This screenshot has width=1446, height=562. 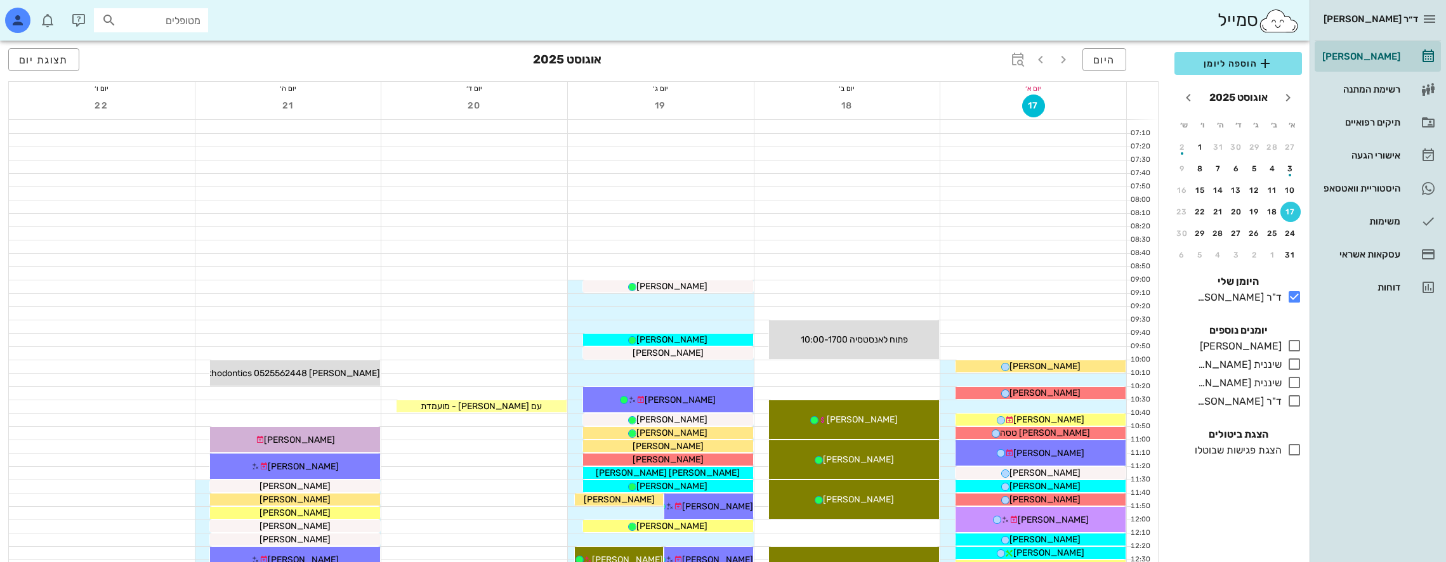 What do you see at coordinates (475, 106) in the screenshot?
I see `button: 20` at bounding box center [475, 106].